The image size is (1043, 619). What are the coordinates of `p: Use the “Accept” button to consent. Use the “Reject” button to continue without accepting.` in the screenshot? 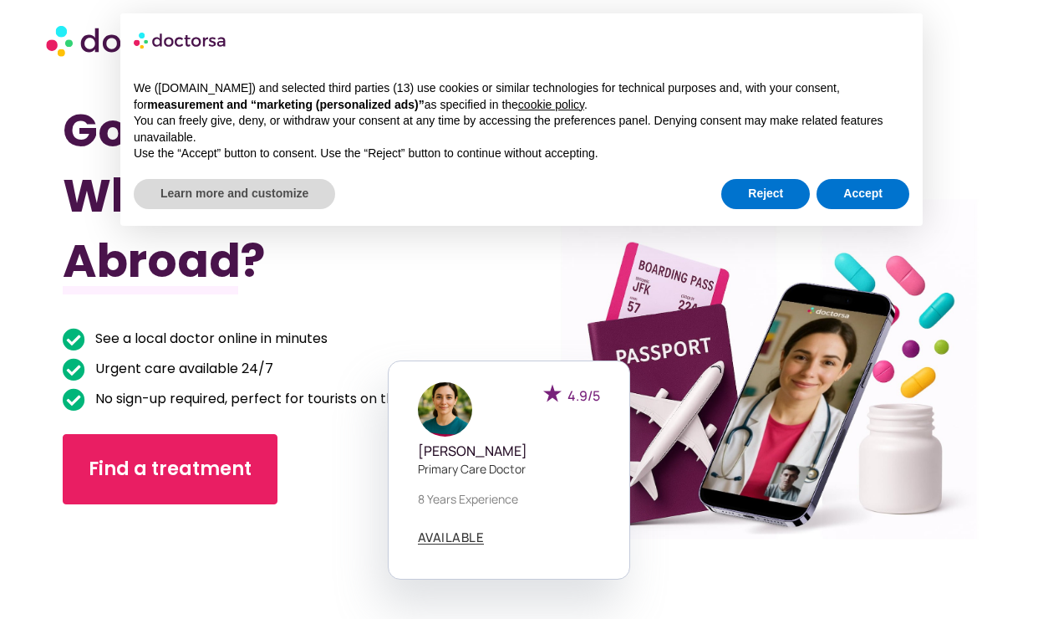 It's located at (522, 154).